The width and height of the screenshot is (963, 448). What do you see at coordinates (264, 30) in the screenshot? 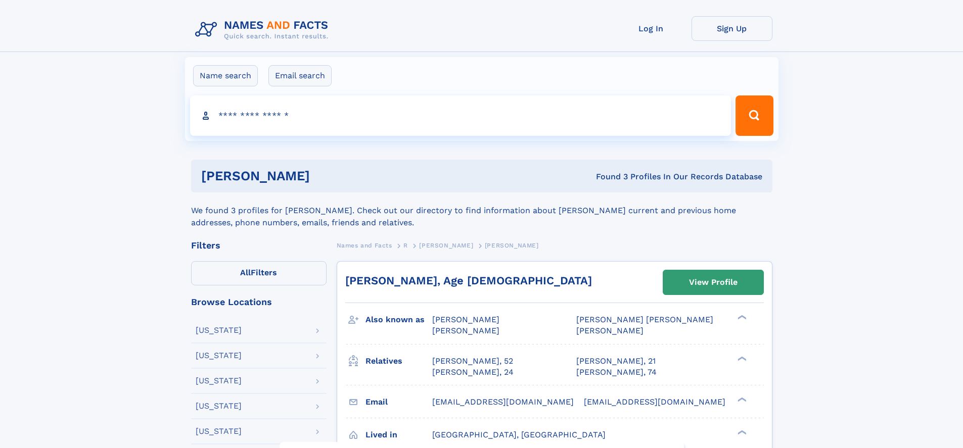
I see `img: Logo Names and Facts` at bounding box center [264, 30].